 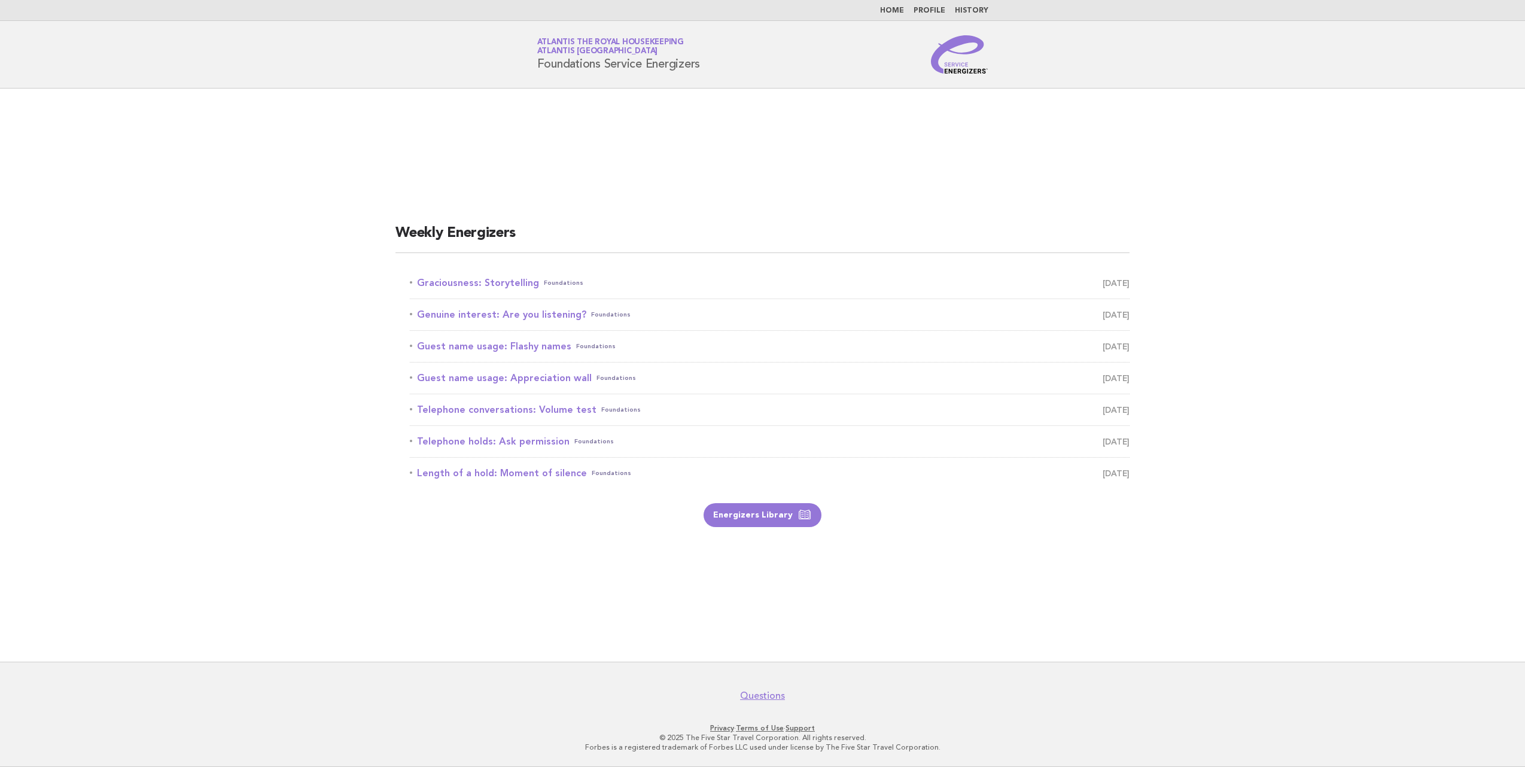 I want to click on a: Energizers Library, so click(x=762, y=515).